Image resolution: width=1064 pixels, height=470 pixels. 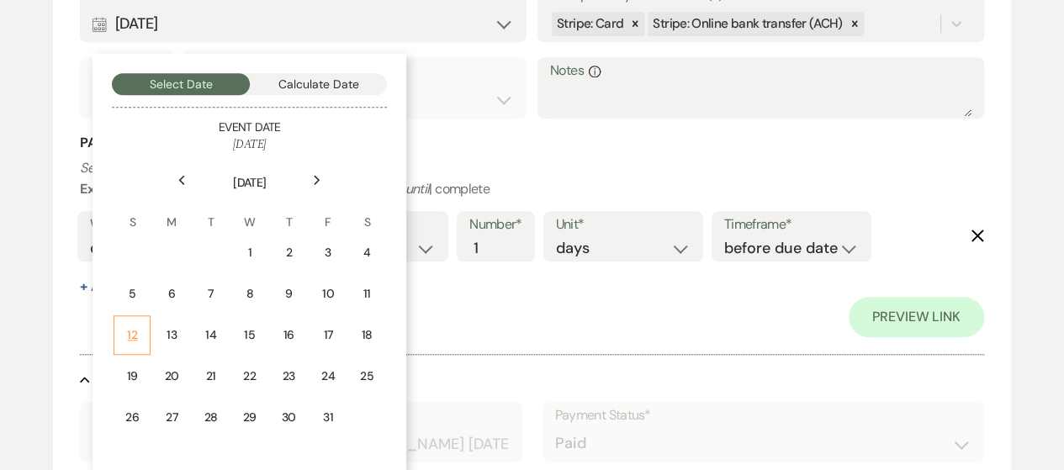 I want to click on div: 11, so click(x=367, y=293).